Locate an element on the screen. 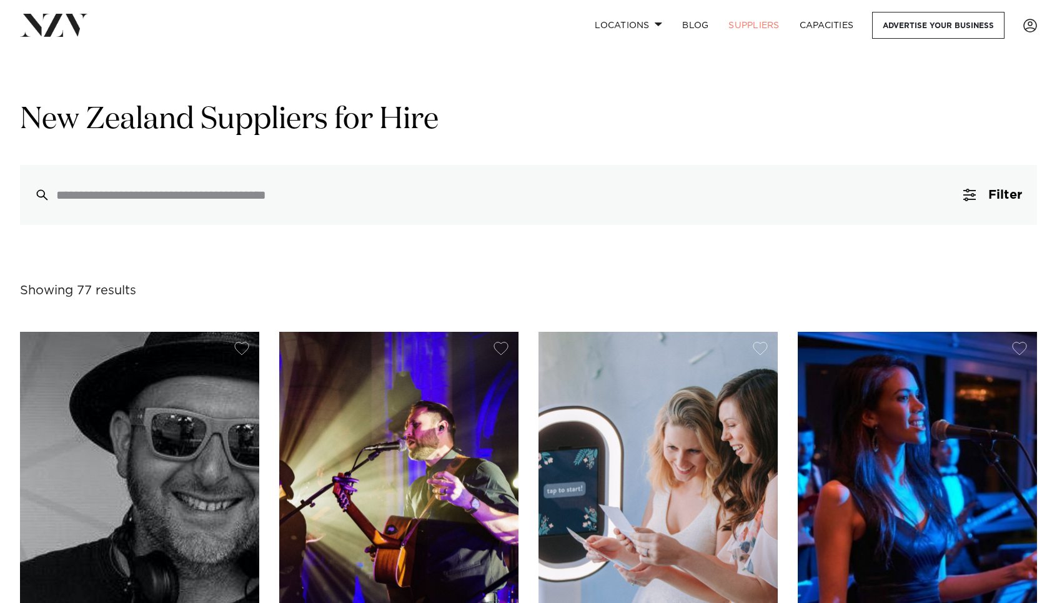 The width and height of the screenshot is (1057, 603). button: Filter is located at coordinates (992, 195).